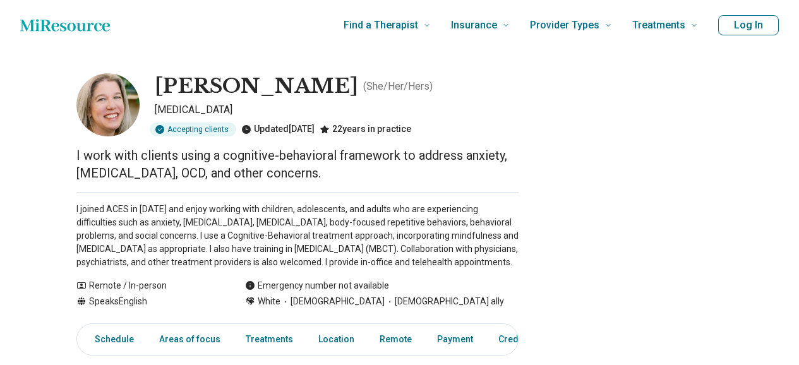 This screenshot has width=799, height=365. Describe the element at coordinates (317, 286) in the screenshot. I see `div: Emergency number not available` at that location.